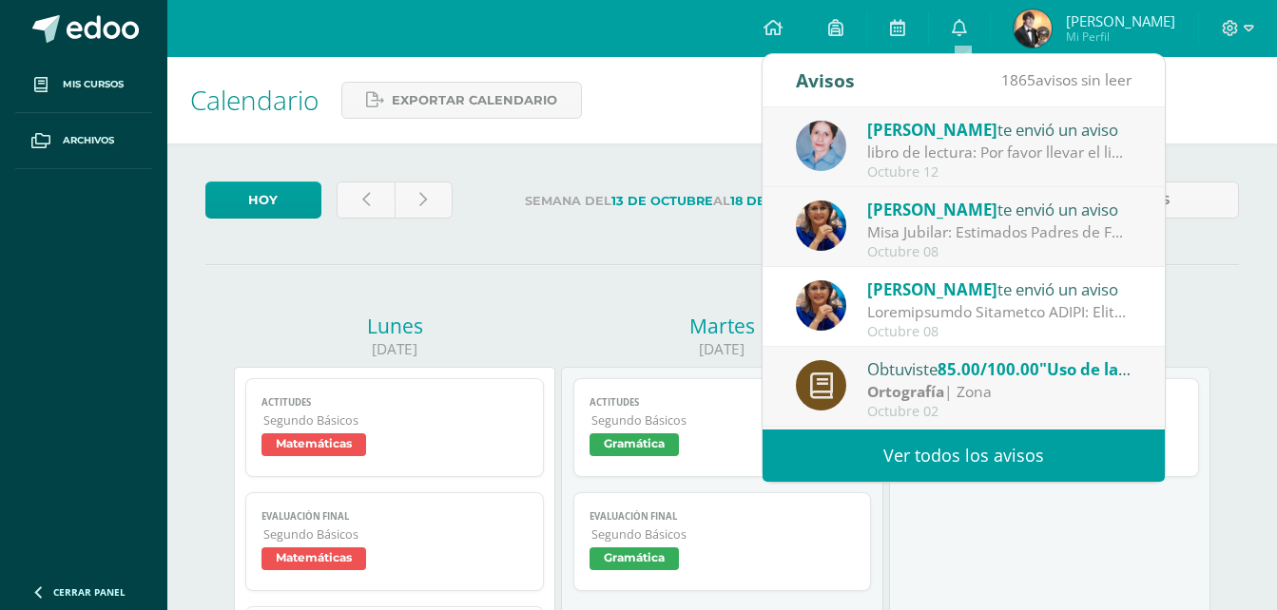 The image size is (1277, 610). What do you see at coordinates (1032, 29) in the screenshot?
I see `img: 1a576c4b5cbd41fc70383f3f77ce78f7.png` at bounding box center [1032, 29].